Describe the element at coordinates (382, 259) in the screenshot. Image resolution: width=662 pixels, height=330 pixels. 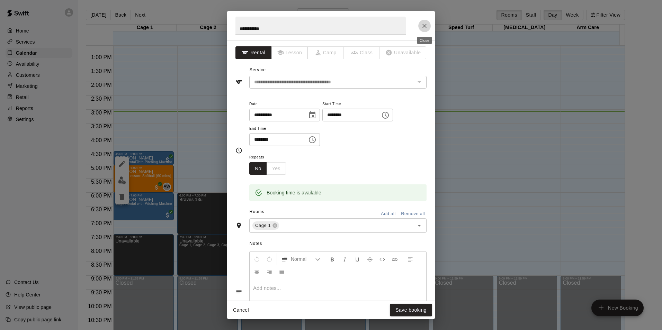
I see `button: Insert Code` at that location.